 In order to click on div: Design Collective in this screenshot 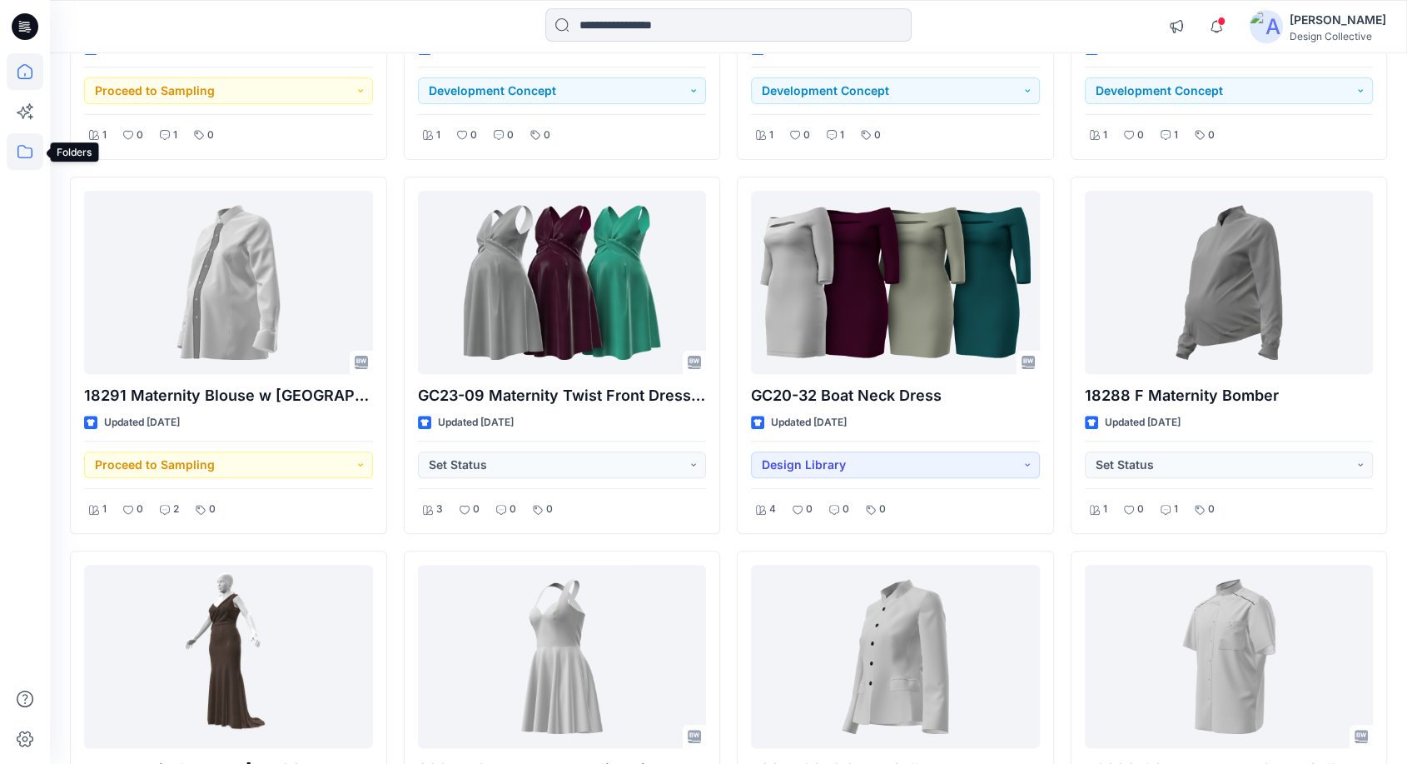, I will do `click(1338, 36)`.